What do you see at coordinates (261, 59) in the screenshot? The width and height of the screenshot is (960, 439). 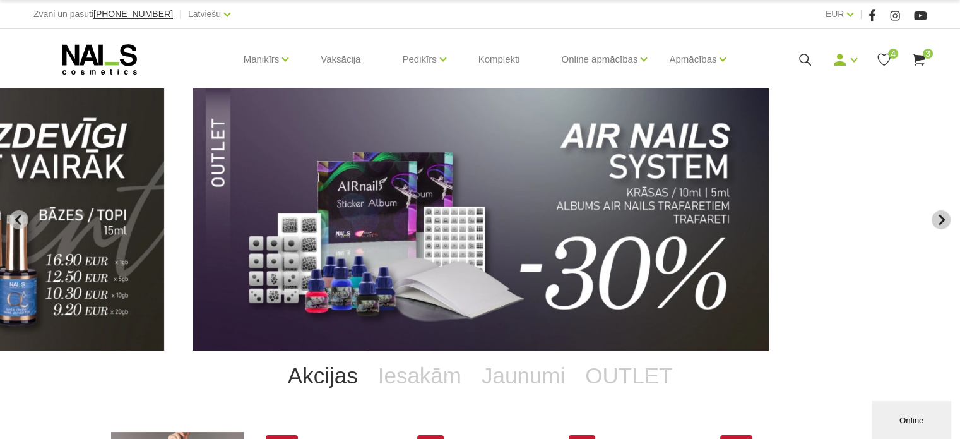 I see `a: Manikīrs` at bounding box center [261, 59].